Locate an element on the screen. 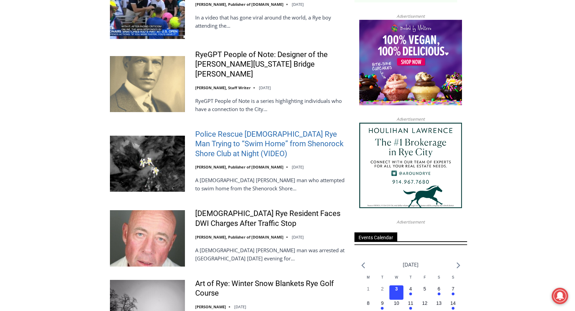 The image size is (575, 311). div: "I learned about the history of a place I’d honestly never considered even as a resident of [GEOG... is located at coordinates (248, 33).